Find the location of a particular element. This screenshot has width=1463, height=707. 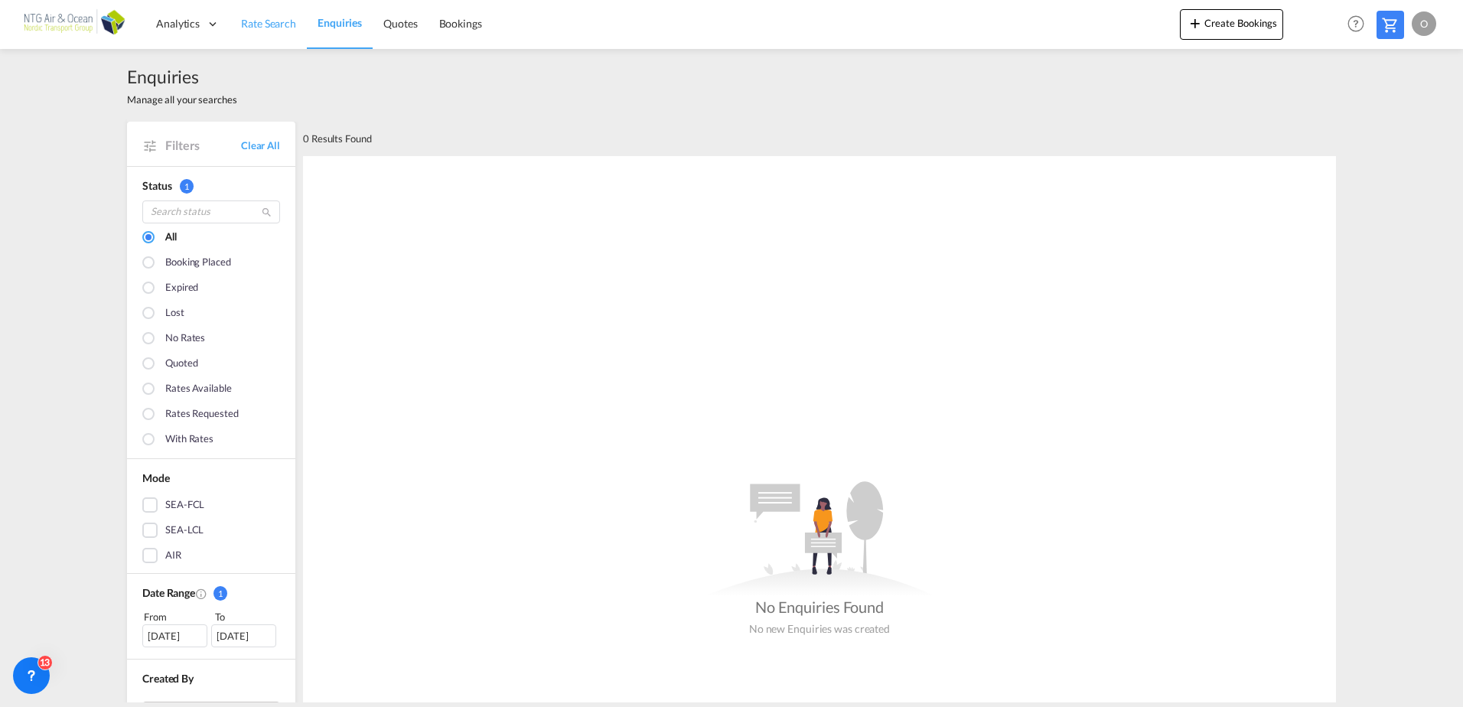

div: SEA-LCL is located at coordinates (184, 530).